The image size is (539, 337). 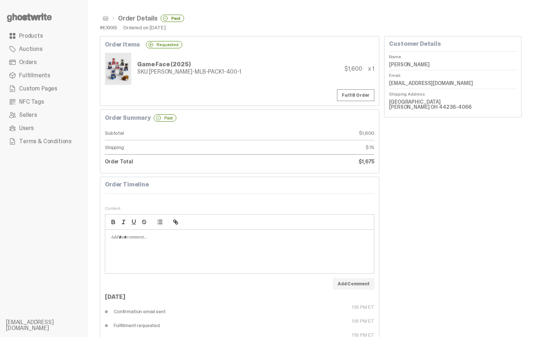 What do you see at coordinates (44, 128) in the screenshot?
I see `a: Users` at bounding box center [44, 128].